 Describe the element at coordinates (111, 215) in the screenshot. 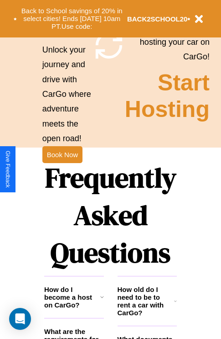

I see `h1: Frequently Asked Questions` at that location.